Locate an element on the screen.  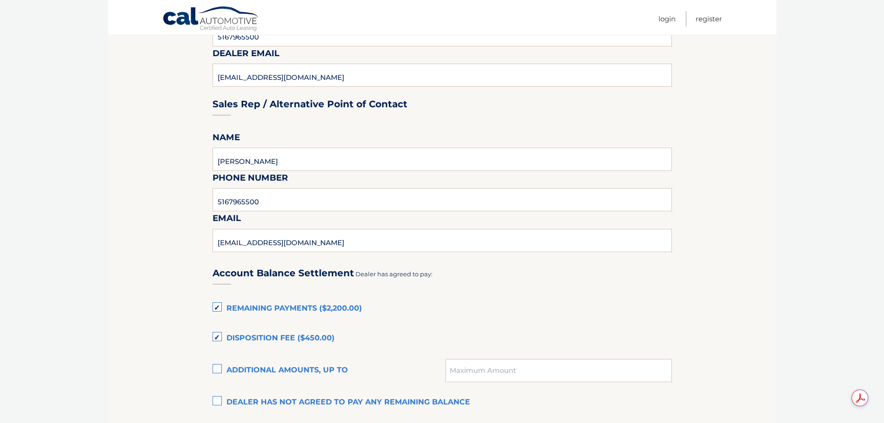
span: Dealer has agreed to pay: is located at coordinates (394, 274).